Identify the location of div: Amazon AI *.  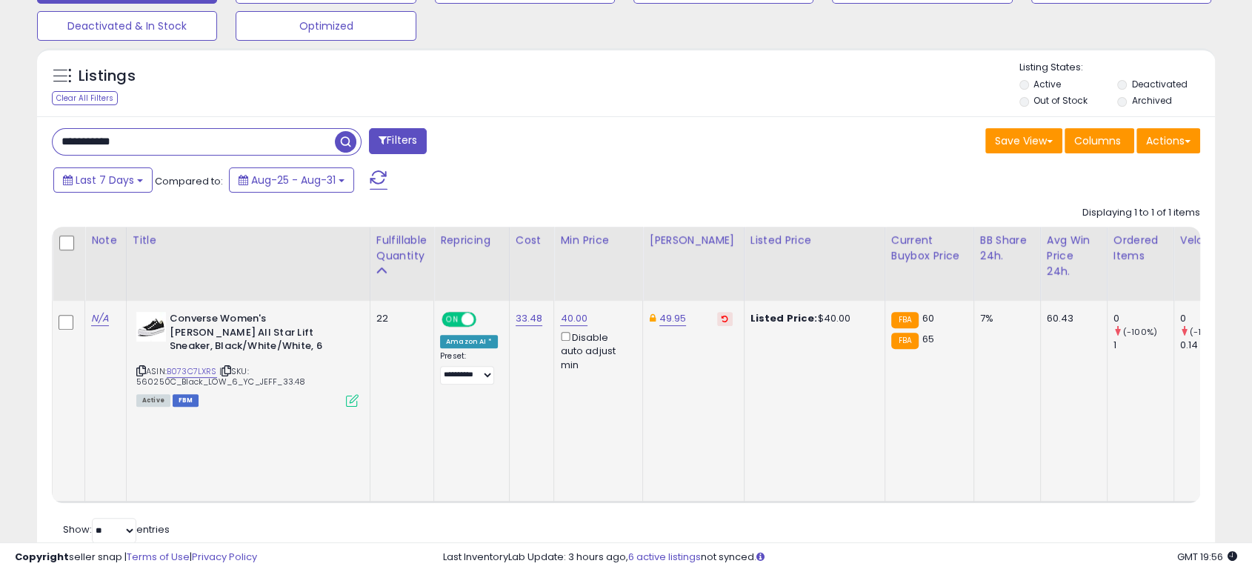
(469, 342).